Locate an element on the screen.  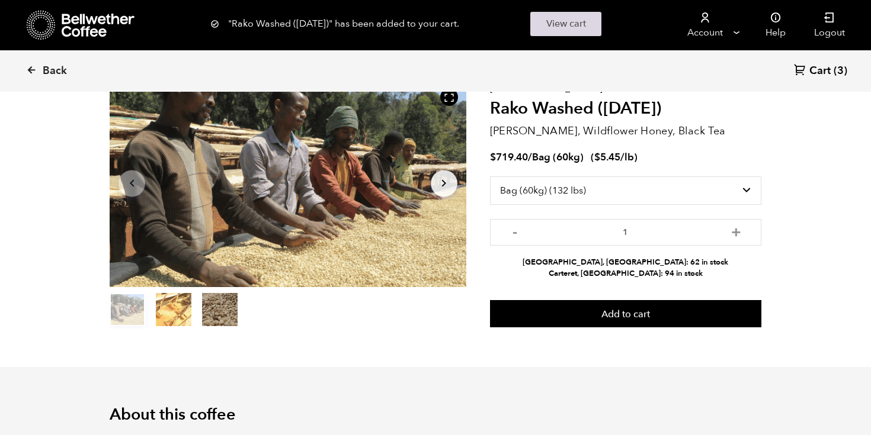
span: (3) is located at coordinates (840, 71).